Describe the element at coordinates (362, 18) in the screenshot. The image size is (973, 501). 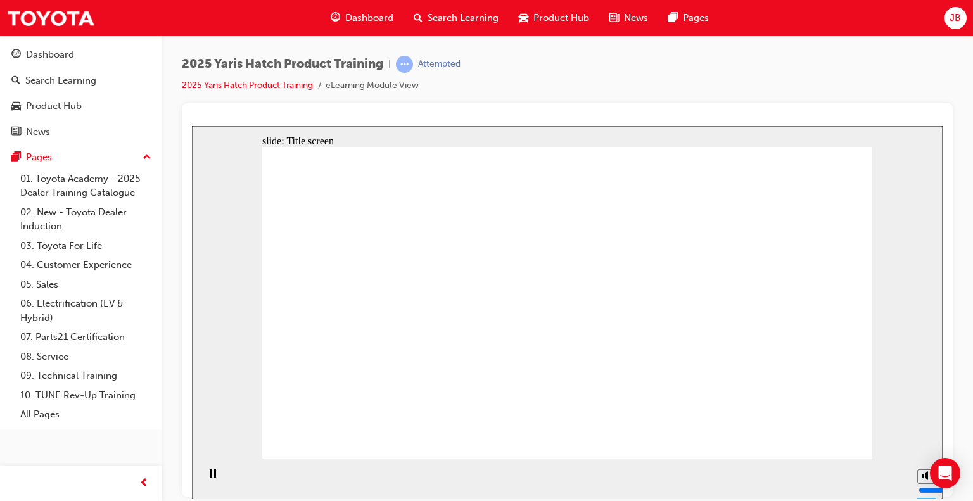
I see `a: guage-iconDashboard` at that location.